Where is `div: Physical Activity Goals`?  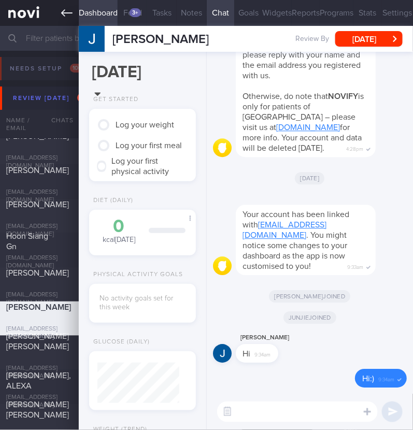
div: Physical Activity Goals is located at coordinates (136, 275).